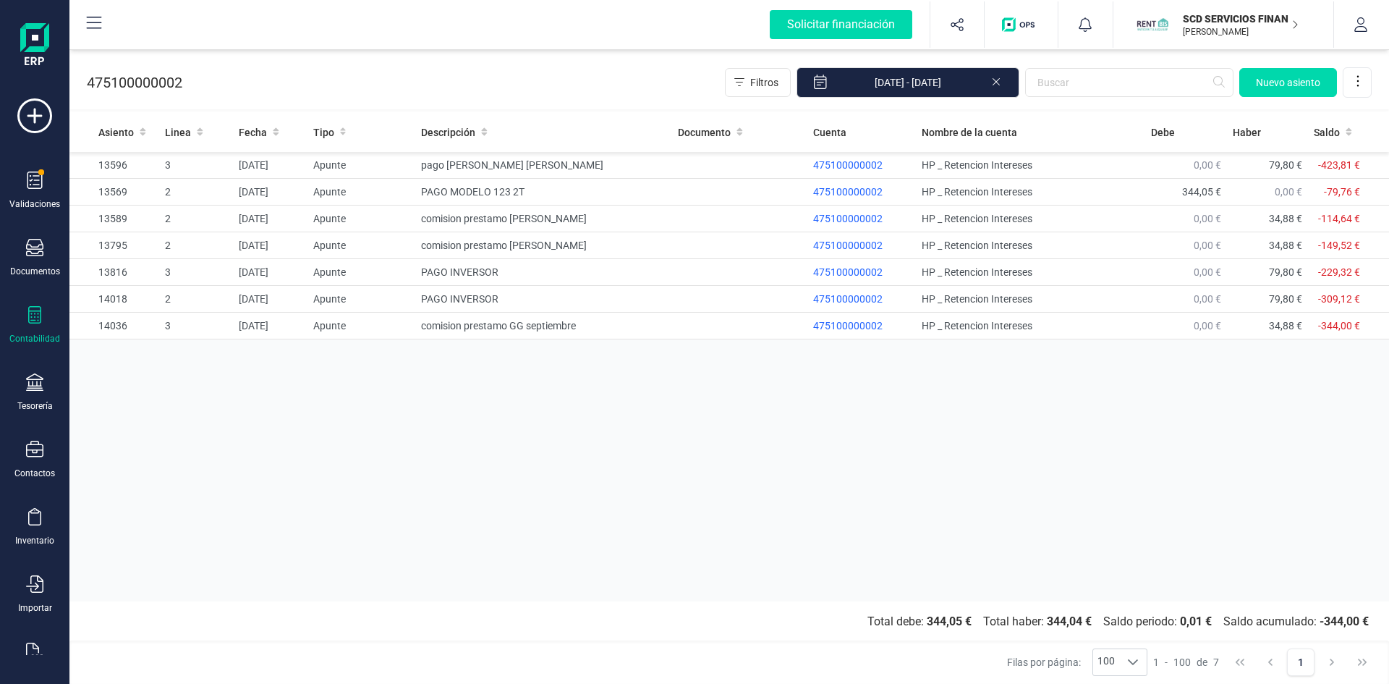 The image size is (1389, 684). Describe the element at coordinates (1332, 662) in the screenshot. I see `button: Next Page` at that location.